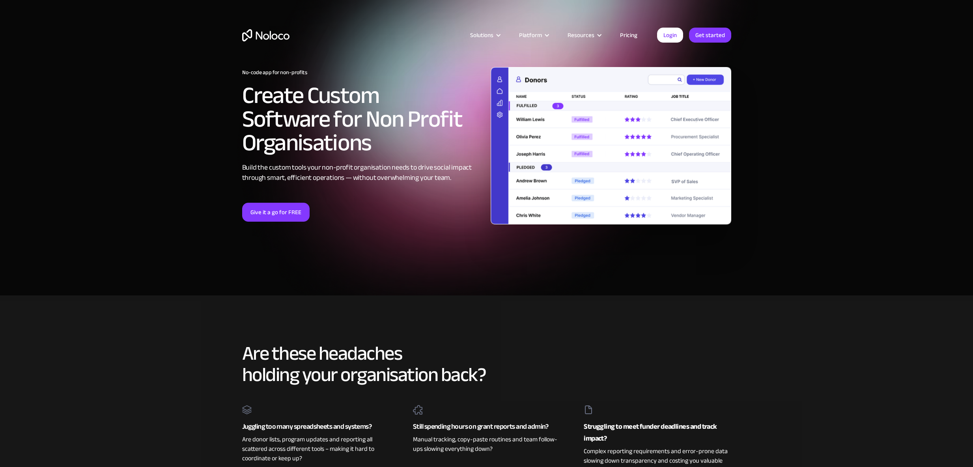  Describe the element at coordinates (629, 35) in the screenshot. I see `a: Pricing` at that location.